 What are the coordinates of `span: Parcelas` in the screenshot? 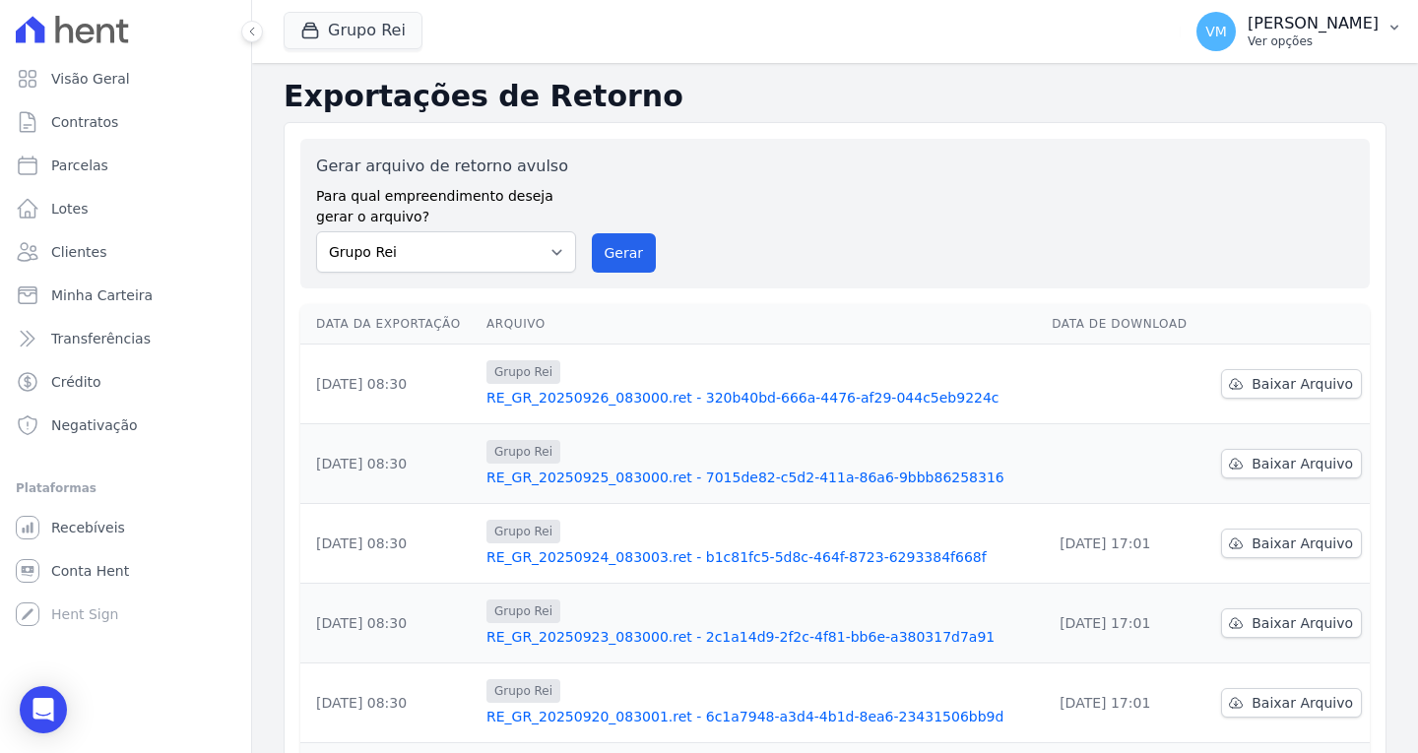 It's located at (80, 165).